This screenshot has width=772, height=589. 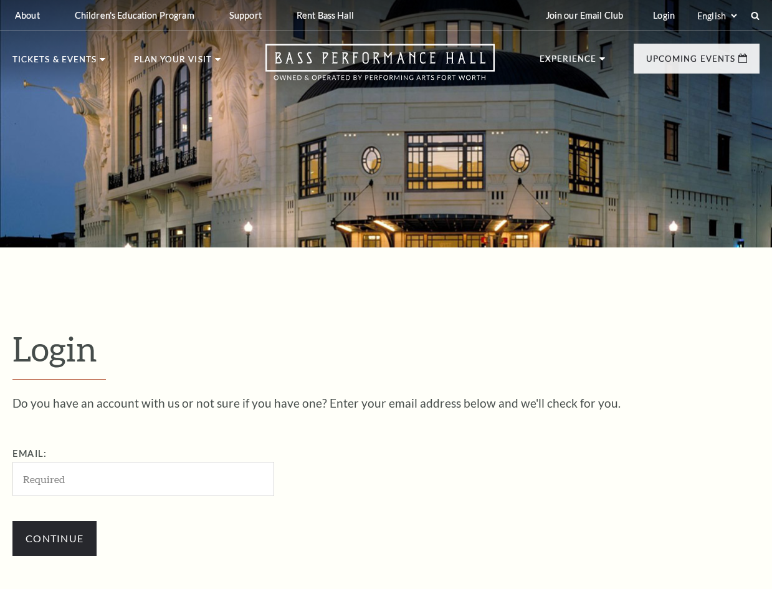 I want to click on p: About, so click(x=27, y=15).